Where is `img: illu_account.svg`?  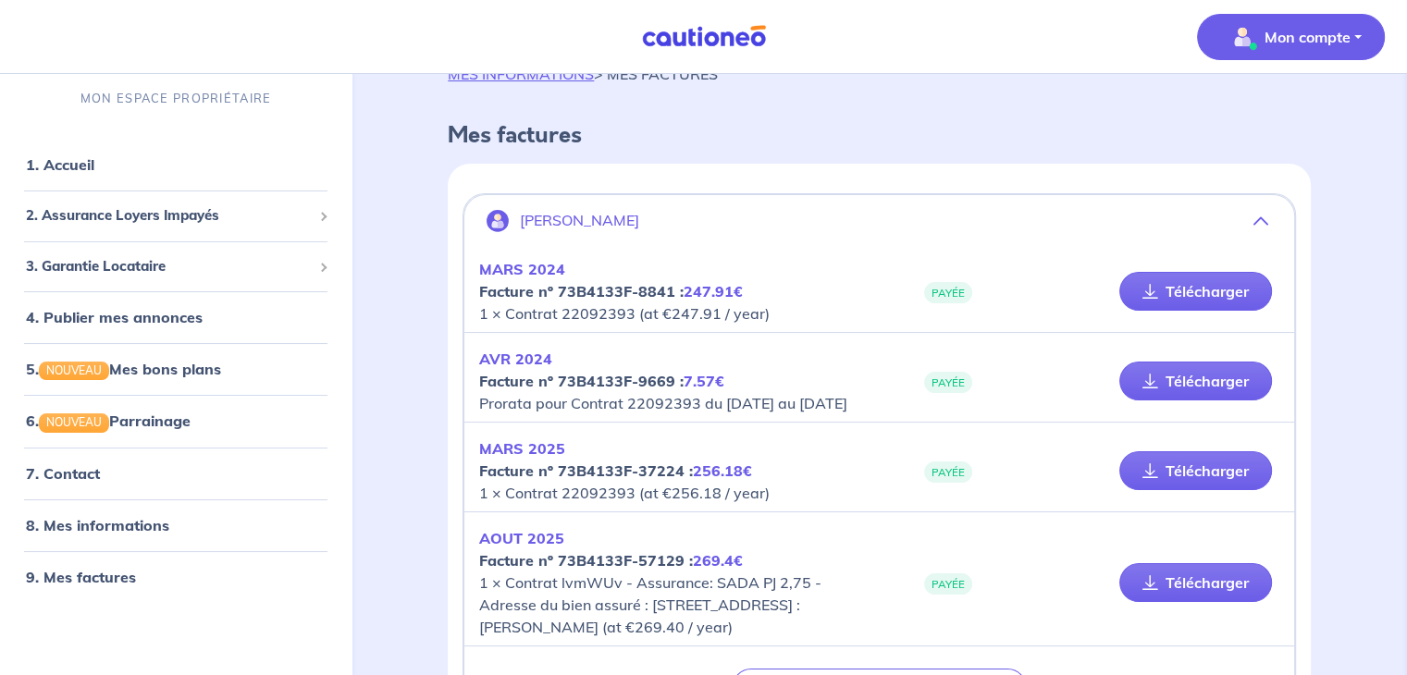 img: illu_account.svg is located at coordinates (498, 221).